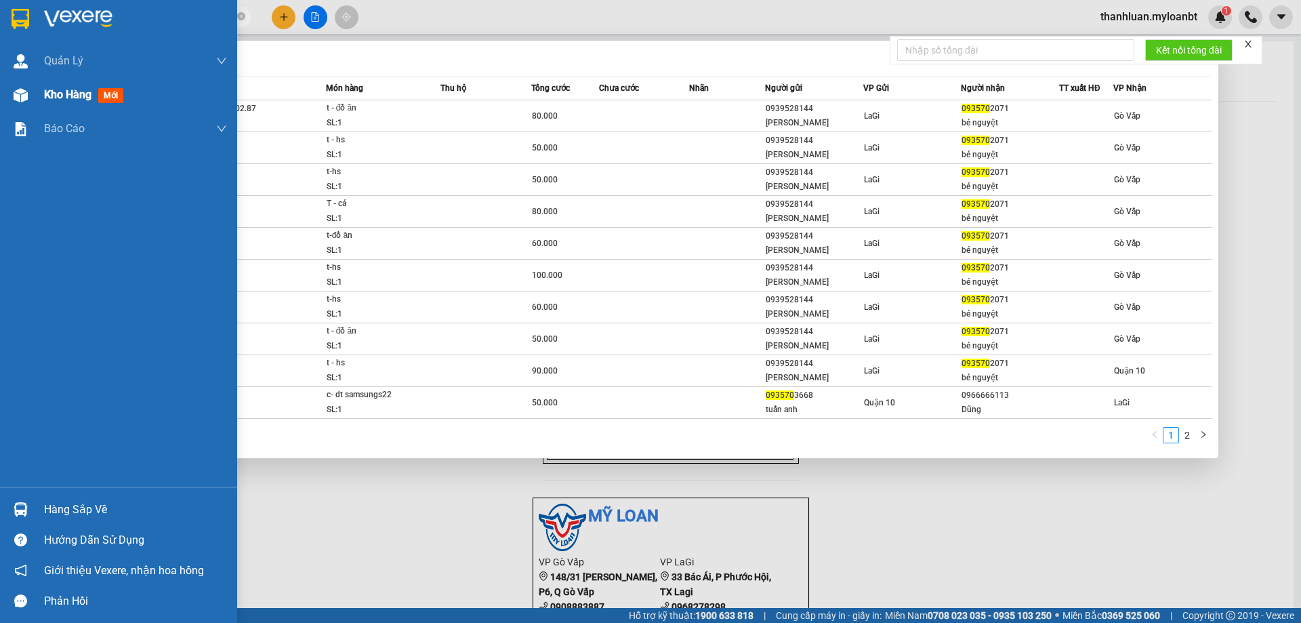  I want to click on span: Thu hộ, so click(453, 88).